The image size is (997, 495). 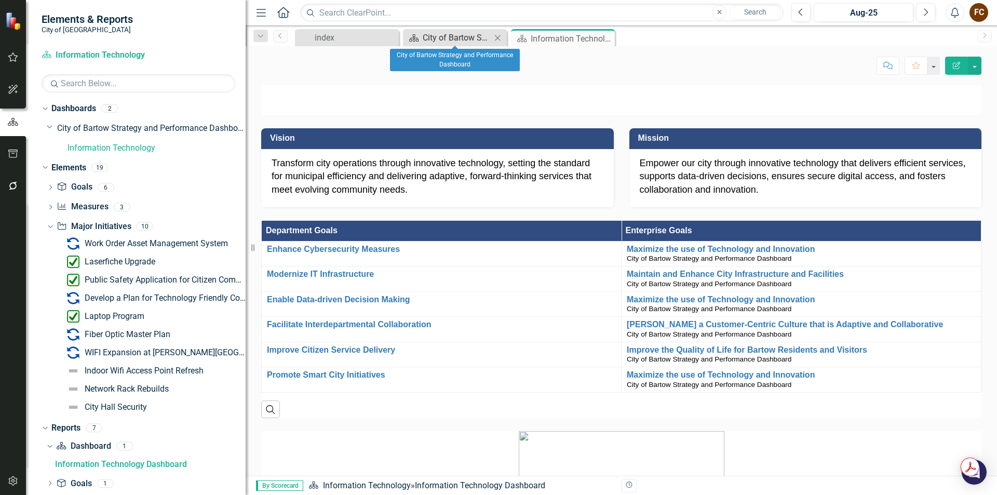 What do you see at coordinates (138, 83) in the screenshot?
I see `input: Search Below...` at bounding box center [138, 83].